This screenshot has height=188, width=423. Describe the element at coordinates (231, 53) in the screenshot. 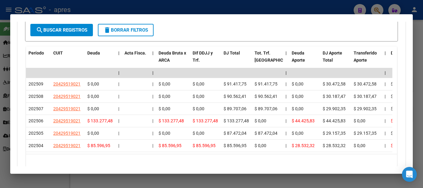

I see `span: DJ Total` at that location.